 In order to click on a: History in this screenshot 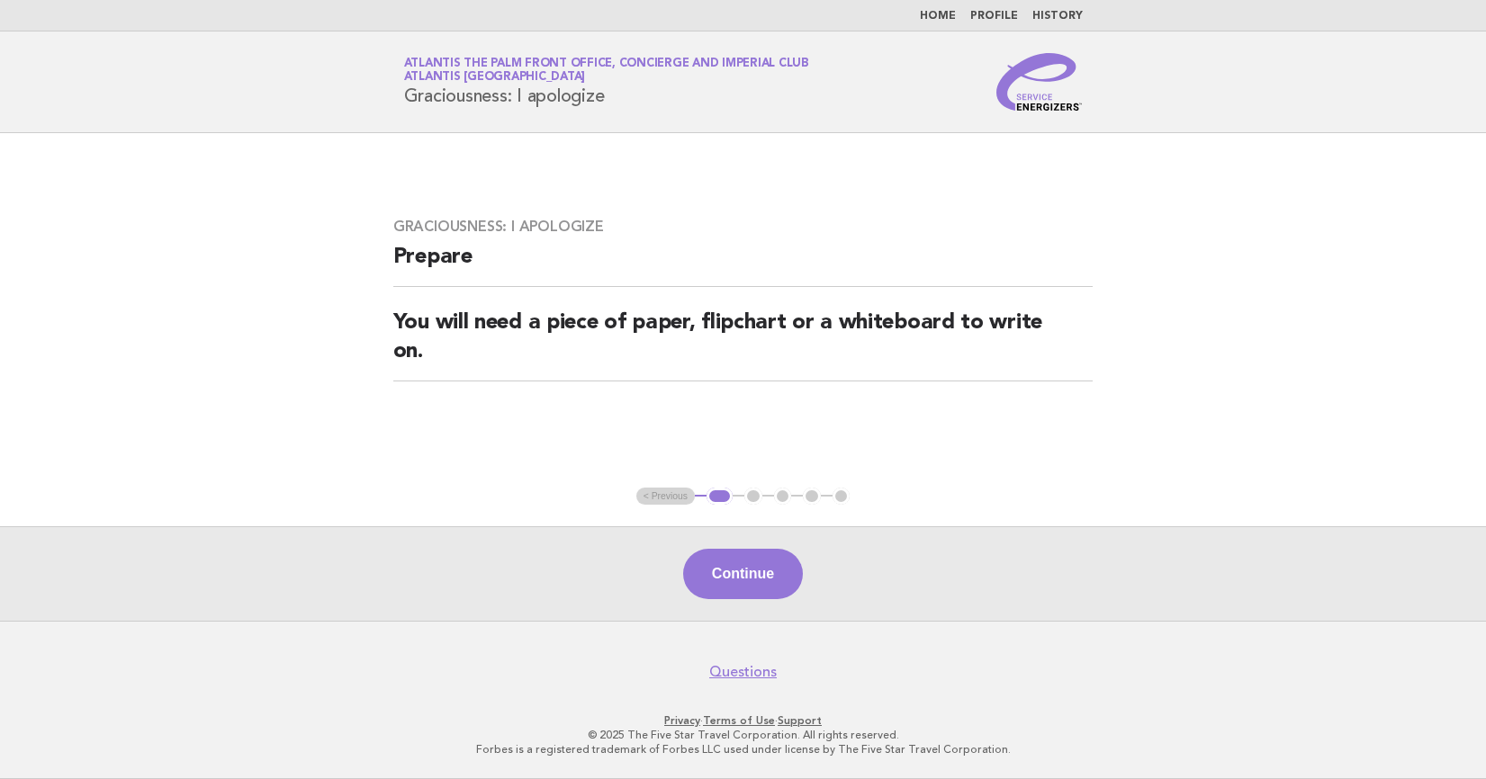, I will do `click(1057, 16)`.